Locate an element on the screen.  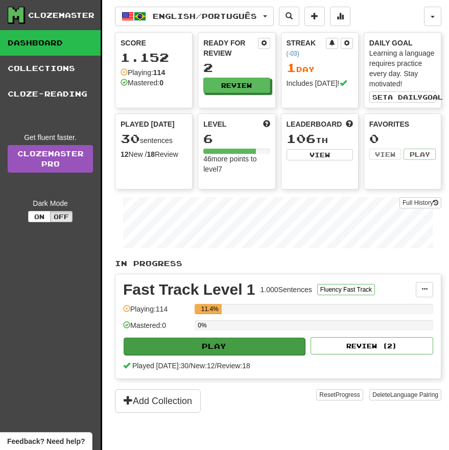
span: Level is located at coordinates (215, 124).